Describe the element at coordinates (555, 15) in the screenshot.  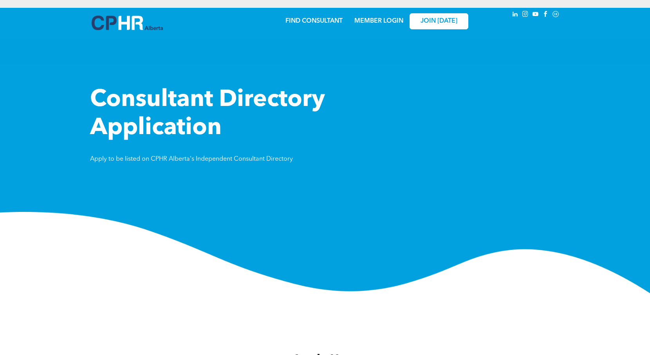
I see `a: Social network` at that location.